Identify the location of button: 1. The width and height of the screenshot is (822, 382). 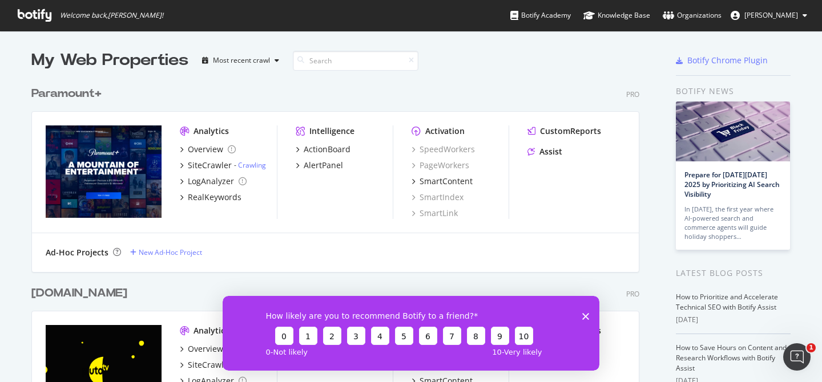
(86, 40).